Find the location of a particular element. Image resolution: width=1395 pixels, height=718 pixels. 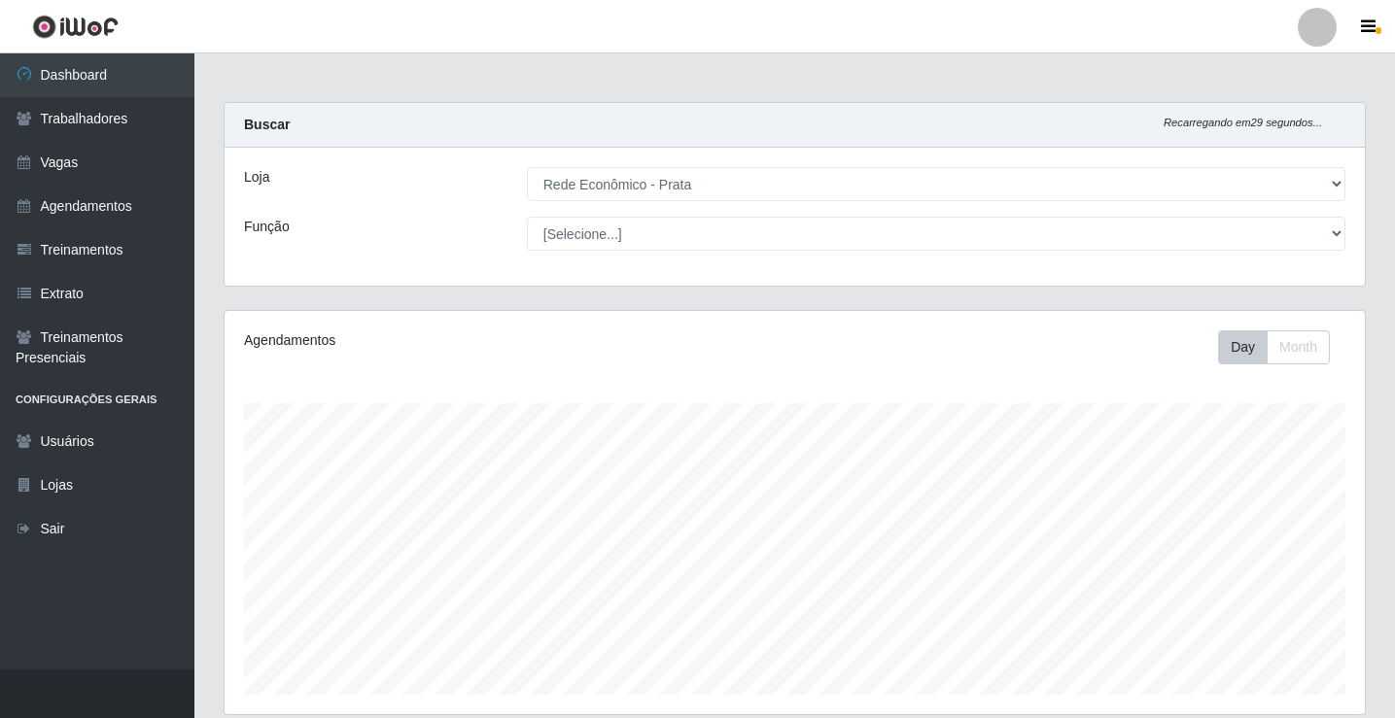

label: Loja is located at coordinates (257, 177).